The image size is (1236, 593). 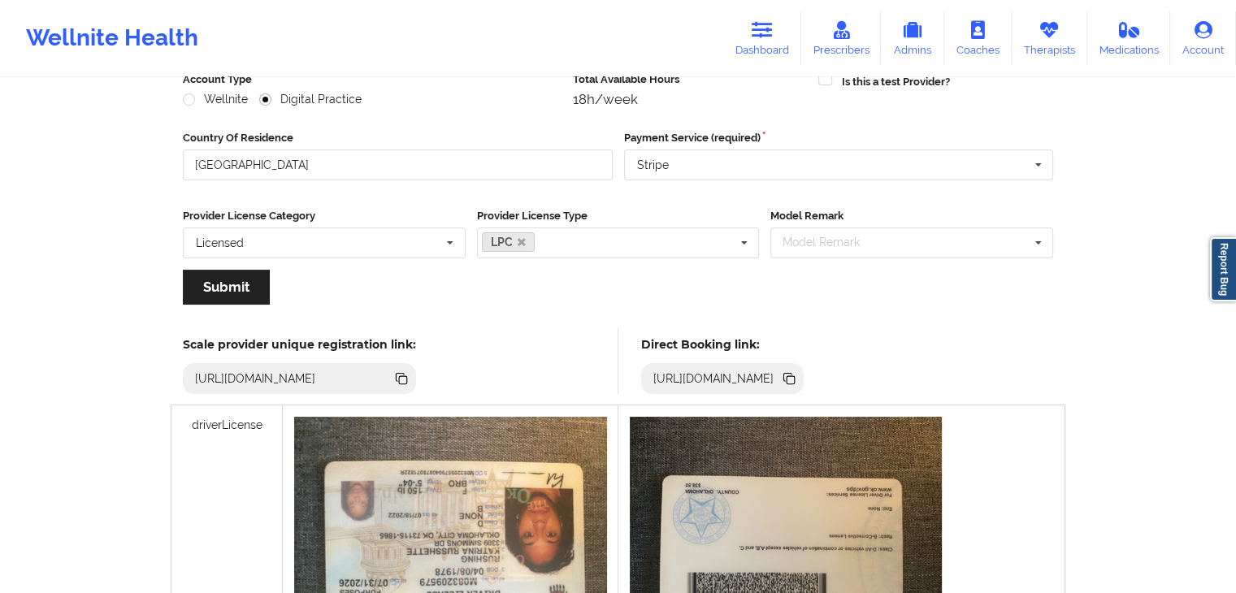 What do you see at coordinates (215, 99) in the screenshot?
I see `label: Wellnite` at bounding box center [215, 99].